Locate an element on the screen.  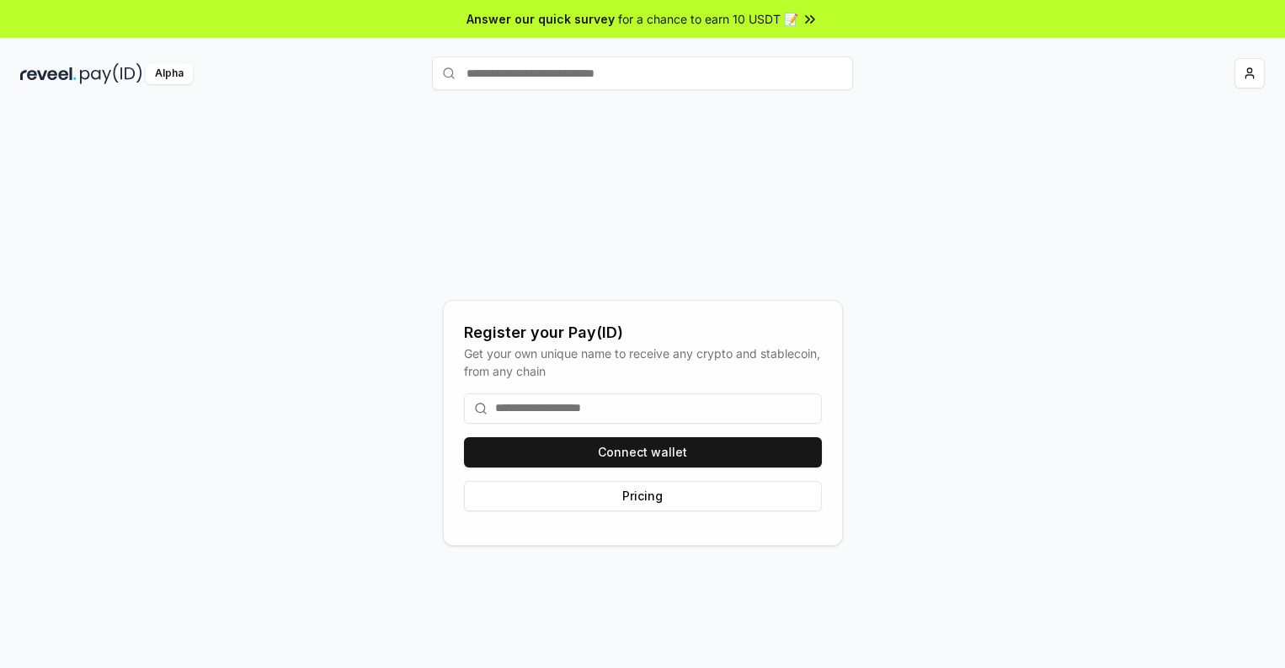
button: Connect wallet is located at coordinates (643, 452).